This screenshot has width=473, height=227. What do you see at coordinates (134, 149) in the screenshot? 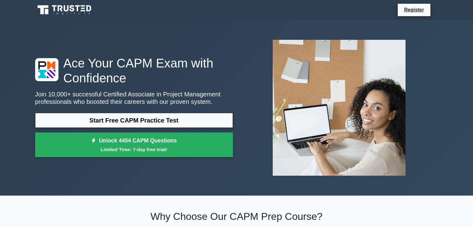
I see `small: Limited Time: 7-day free trial!` at bounding box center [134, 149].